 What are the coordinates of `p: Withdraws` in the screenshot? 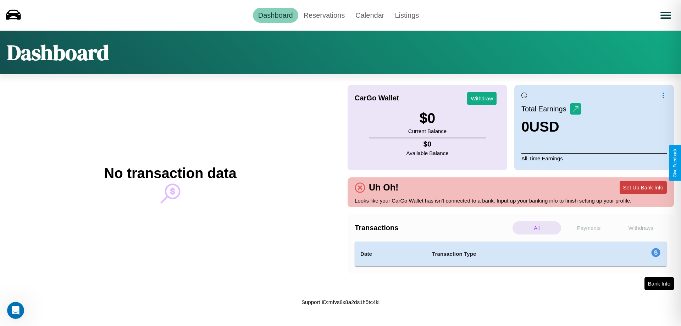 It's located at (640, 228).